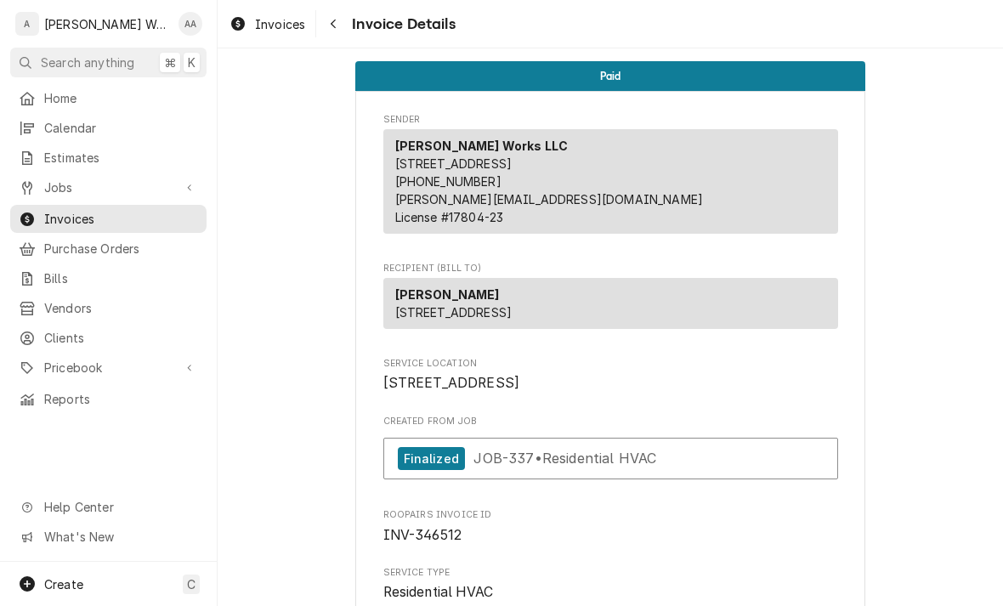 Image resolution: width=1003 pixels, height=606 pixels. Describe the element at coordinates (190, 24) in the screenshot. I see `div: AA` at that location.